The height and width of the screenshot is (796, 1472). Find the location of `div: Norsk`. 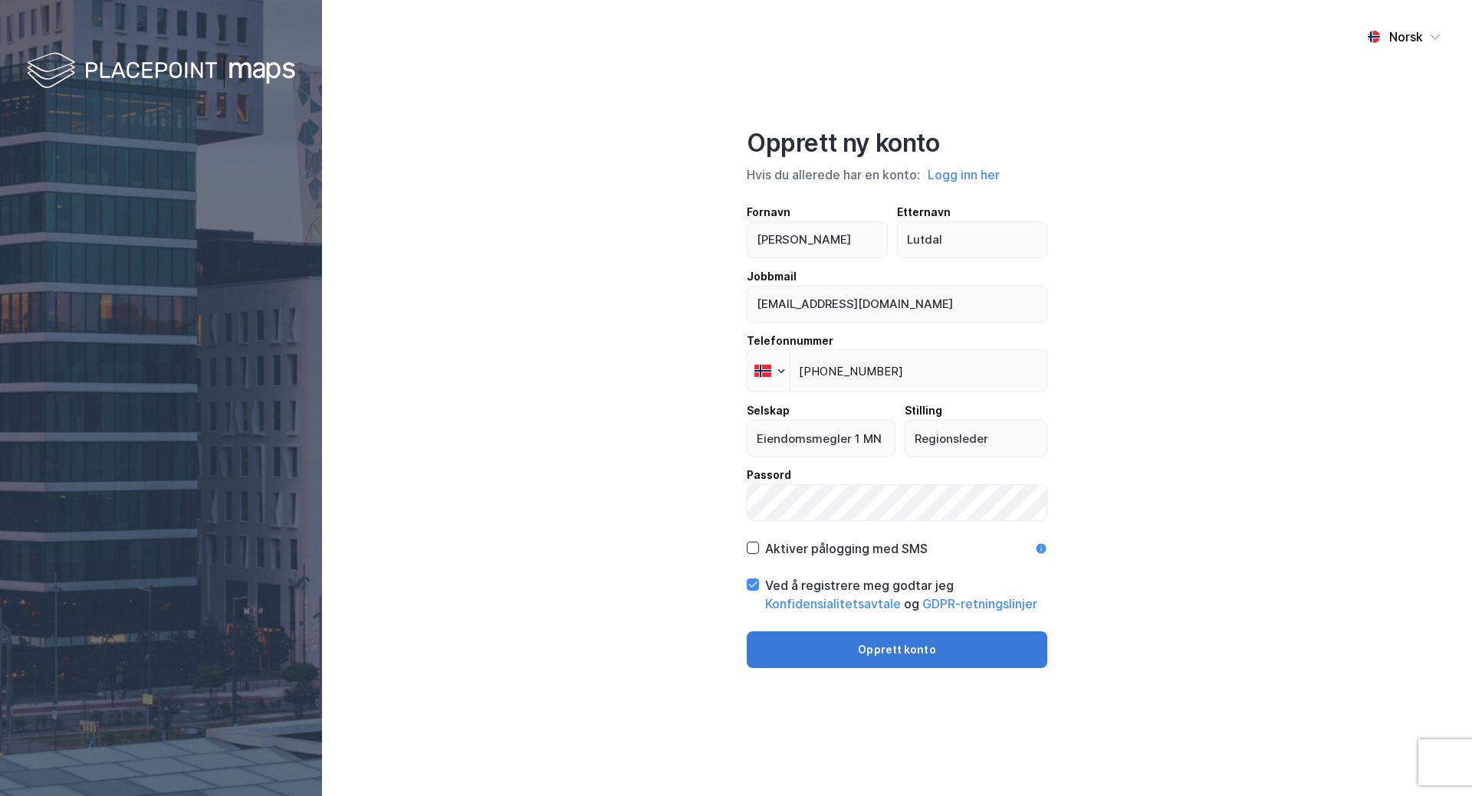

div: Norsk is located at coordinates (1406, 37).